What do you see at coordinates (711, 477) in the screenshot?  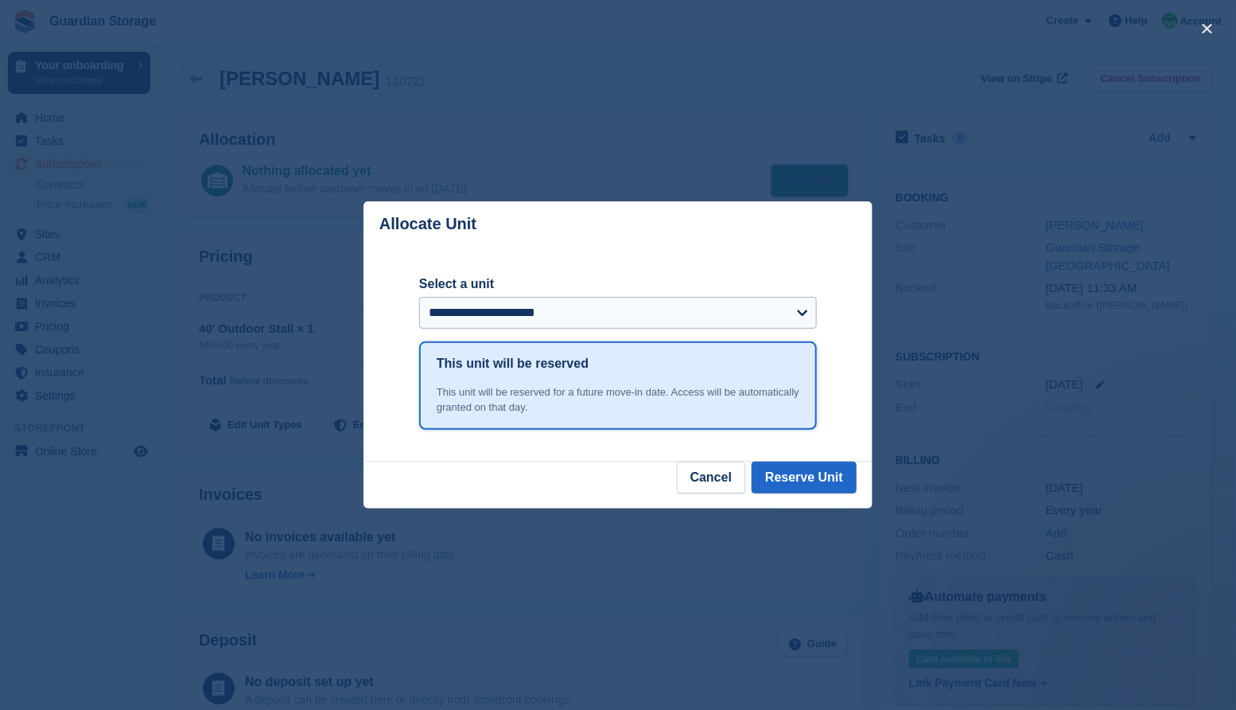 I see `button: Cancel` at bounding box center [711, 477].